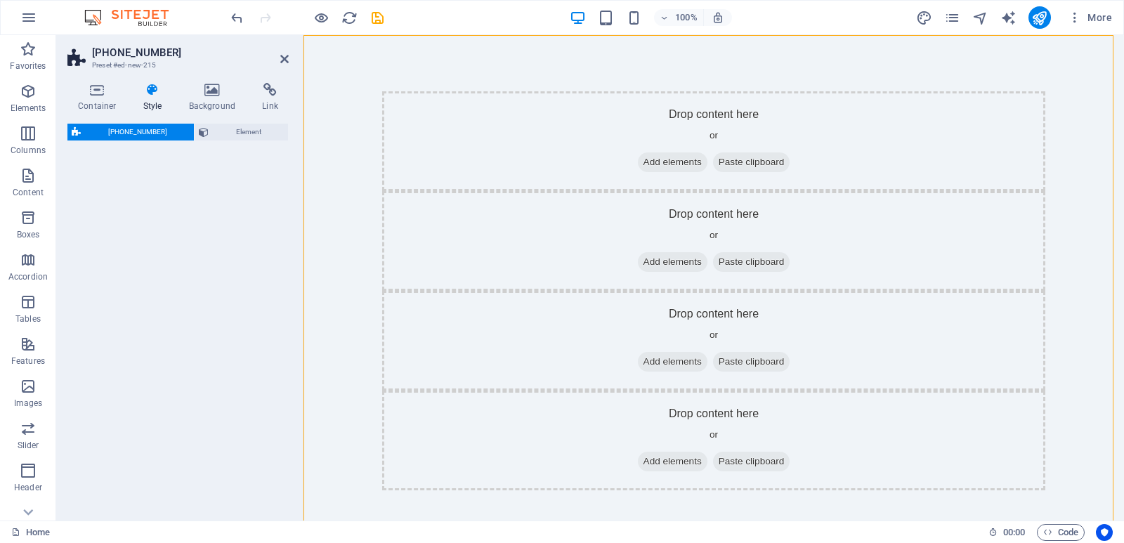 This screenshot has height=543, width=1124. Describe the element at coordinates (248, 132) in the screenshot. I see `span: Element` at that location.